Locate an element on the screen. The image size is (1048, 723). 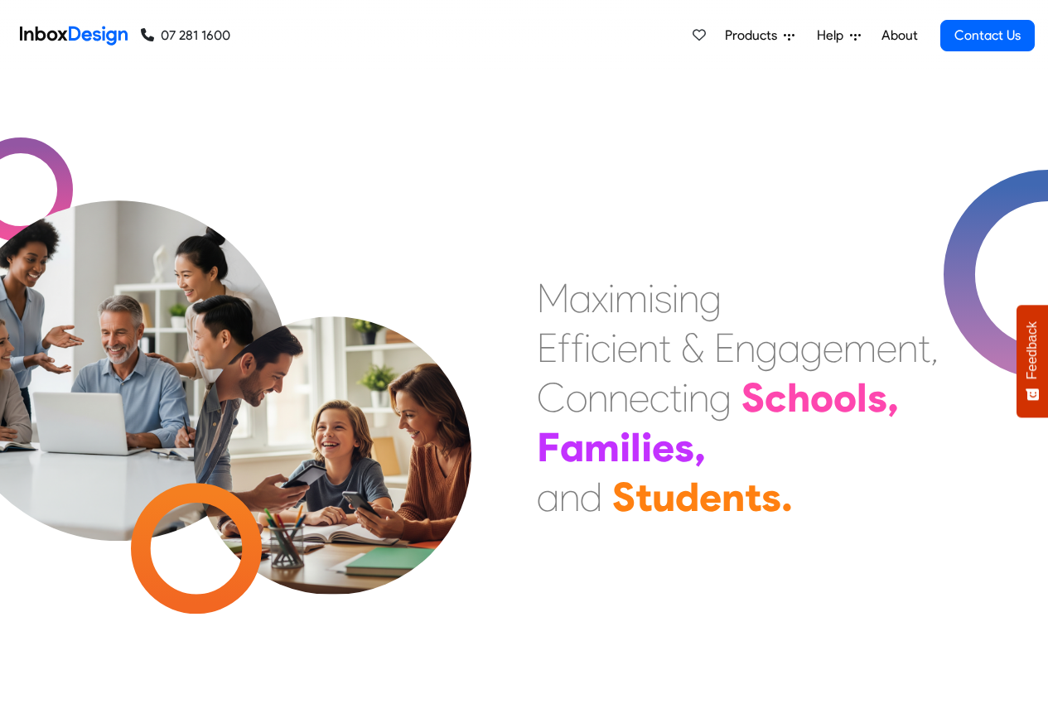
button: Feedback - Show survey is located at coordinates (1032, 361).